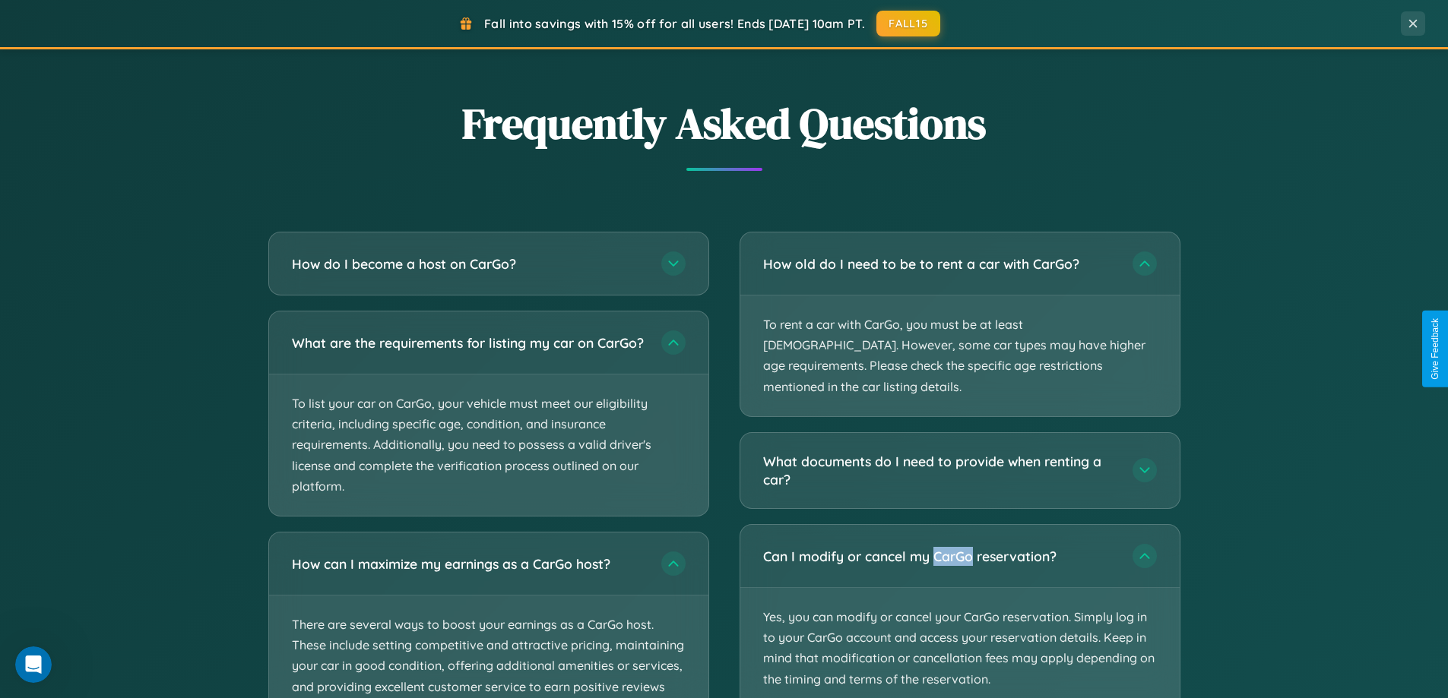  What do you see at coordinates (724, 123) in the screenshot?
I see `h2: Frequently Asked Questions` at bounding box center [724, 123].